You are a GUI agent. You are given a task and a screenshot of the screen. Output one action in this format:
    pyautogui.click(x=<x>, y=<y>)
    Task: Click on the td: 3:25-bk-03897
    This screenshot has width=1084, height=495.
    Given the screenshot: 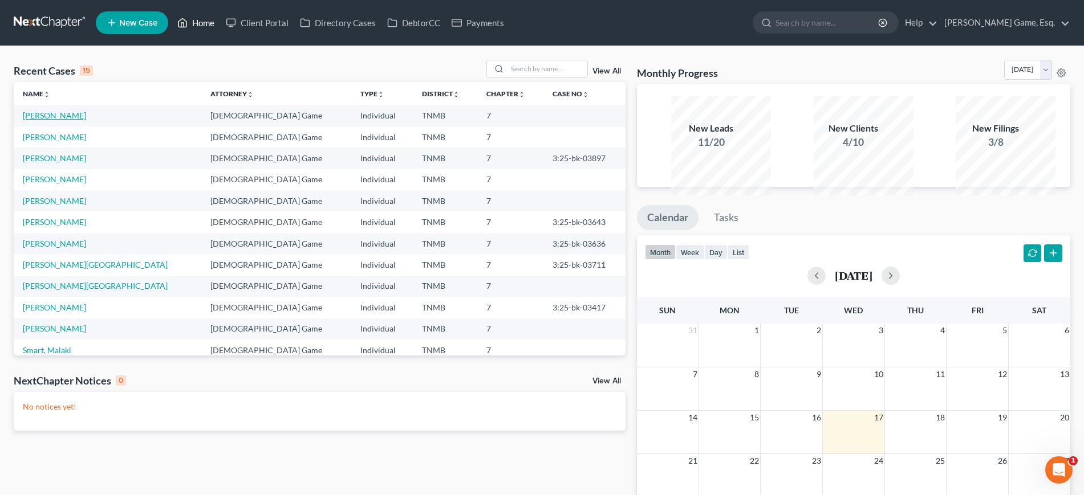 What is the action you would take?
    pyautogui.click(x=584, y=158)
    